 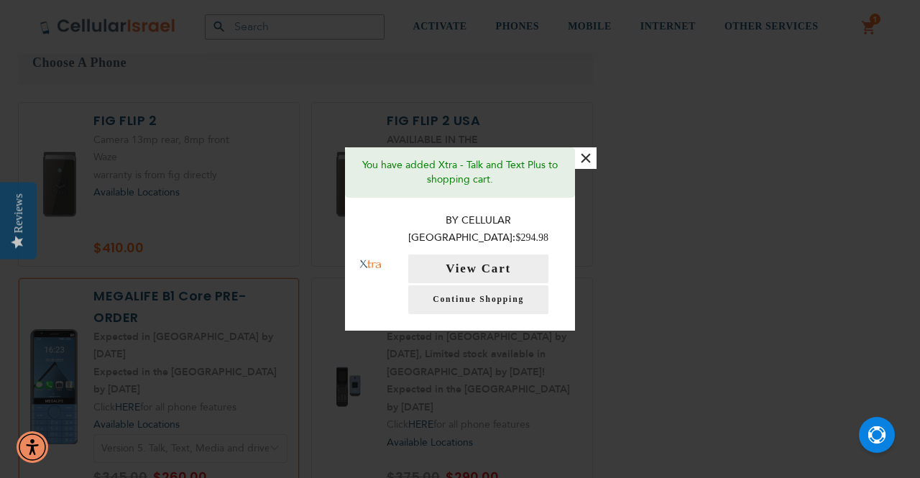 What do you see at coordinates (478, 269) in the screenshot?
I see `button: View Cart` at bounding box center [478, 269].